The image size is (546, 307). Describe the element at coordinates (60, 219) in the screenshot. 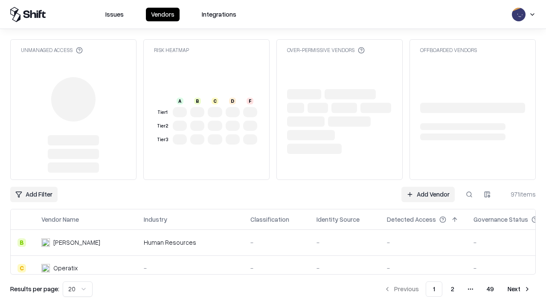

I see `div: Vendor Name` at that location.